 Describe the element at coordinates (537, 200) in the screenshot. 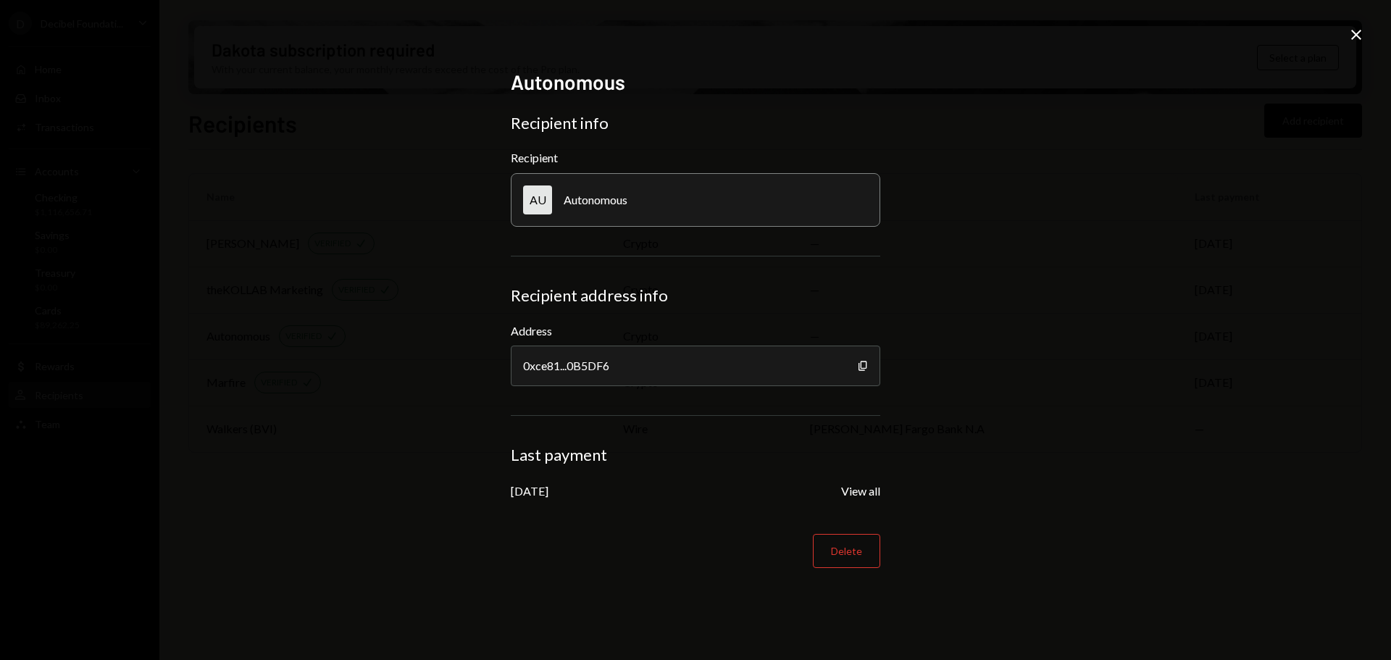

I see `div: AU` at that location.